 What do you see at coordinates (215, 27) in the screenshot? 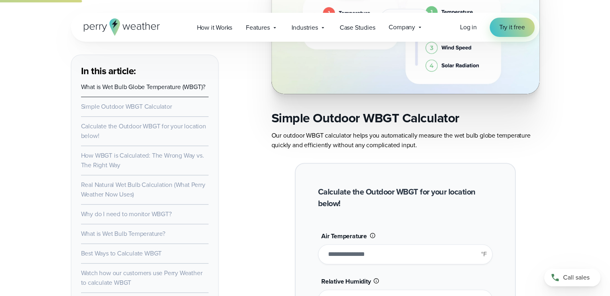
I see `a: How it Works` at bounding box center [215, 27].